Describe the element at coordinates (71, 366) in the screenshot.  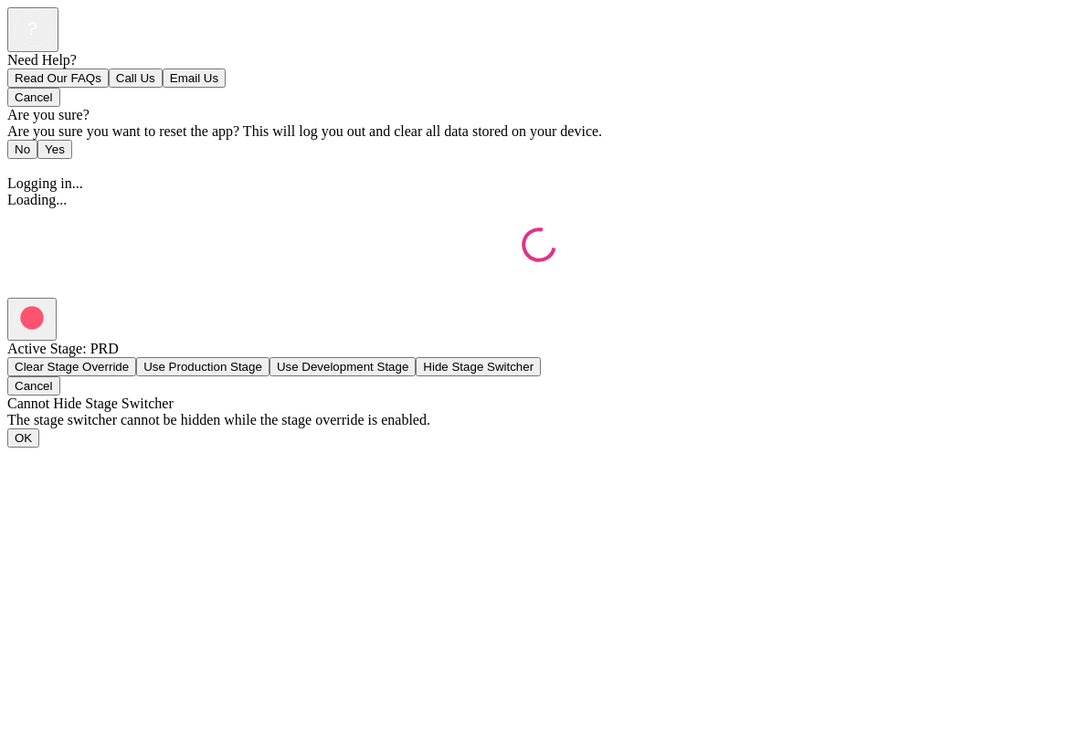
I see `button: Clear Stage Override` at that location.